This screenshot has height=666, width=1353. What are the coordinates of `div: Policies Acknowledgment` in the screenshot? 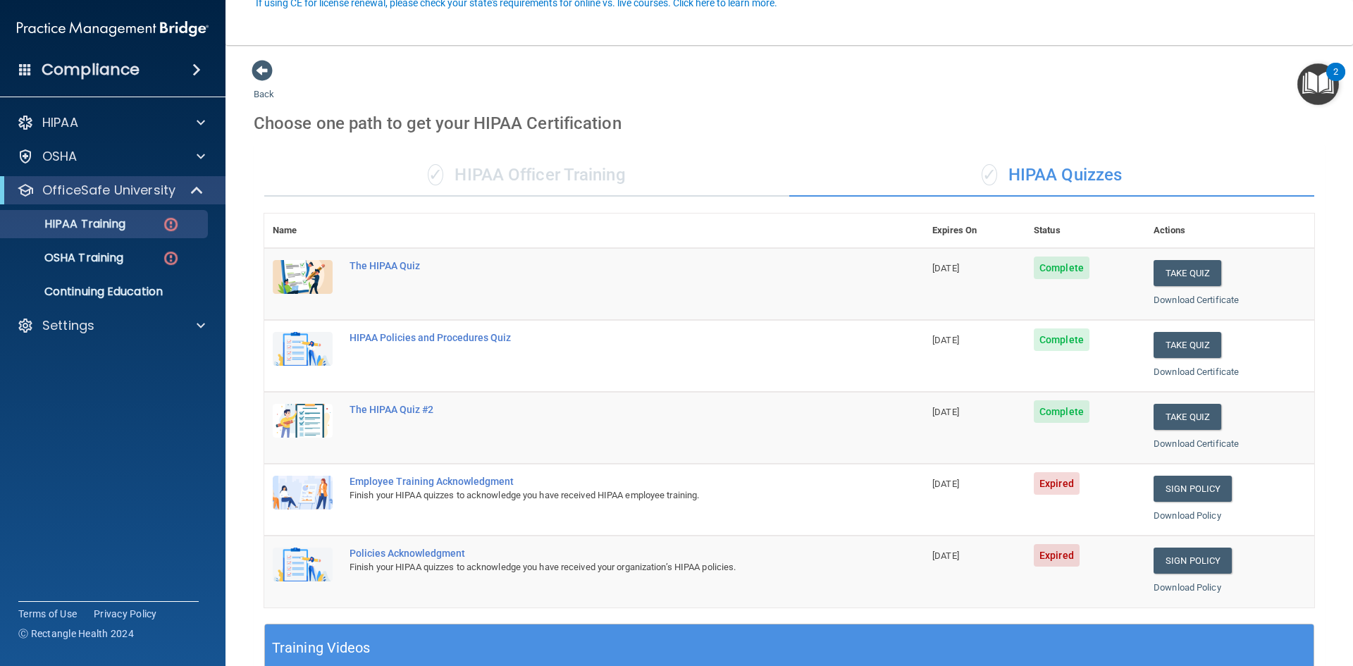 It's located at (601, 553).